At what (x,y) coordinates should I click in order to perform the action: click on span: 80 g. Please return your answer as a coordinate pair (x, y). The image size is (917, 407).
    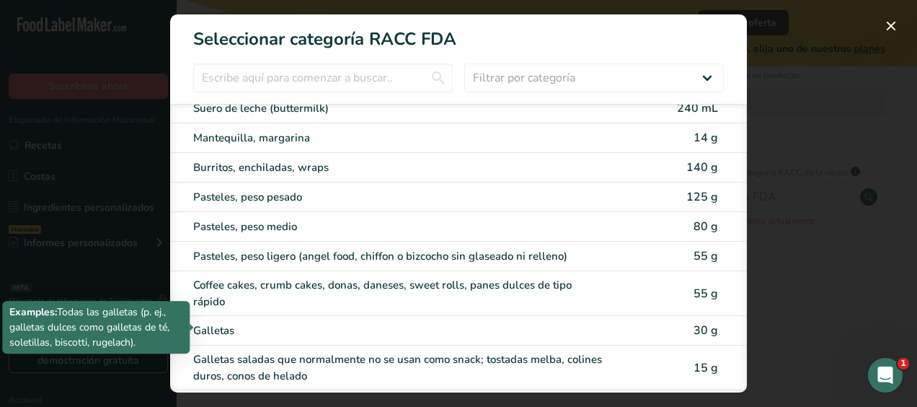
    Looking at the image, I should click on (706, 226).